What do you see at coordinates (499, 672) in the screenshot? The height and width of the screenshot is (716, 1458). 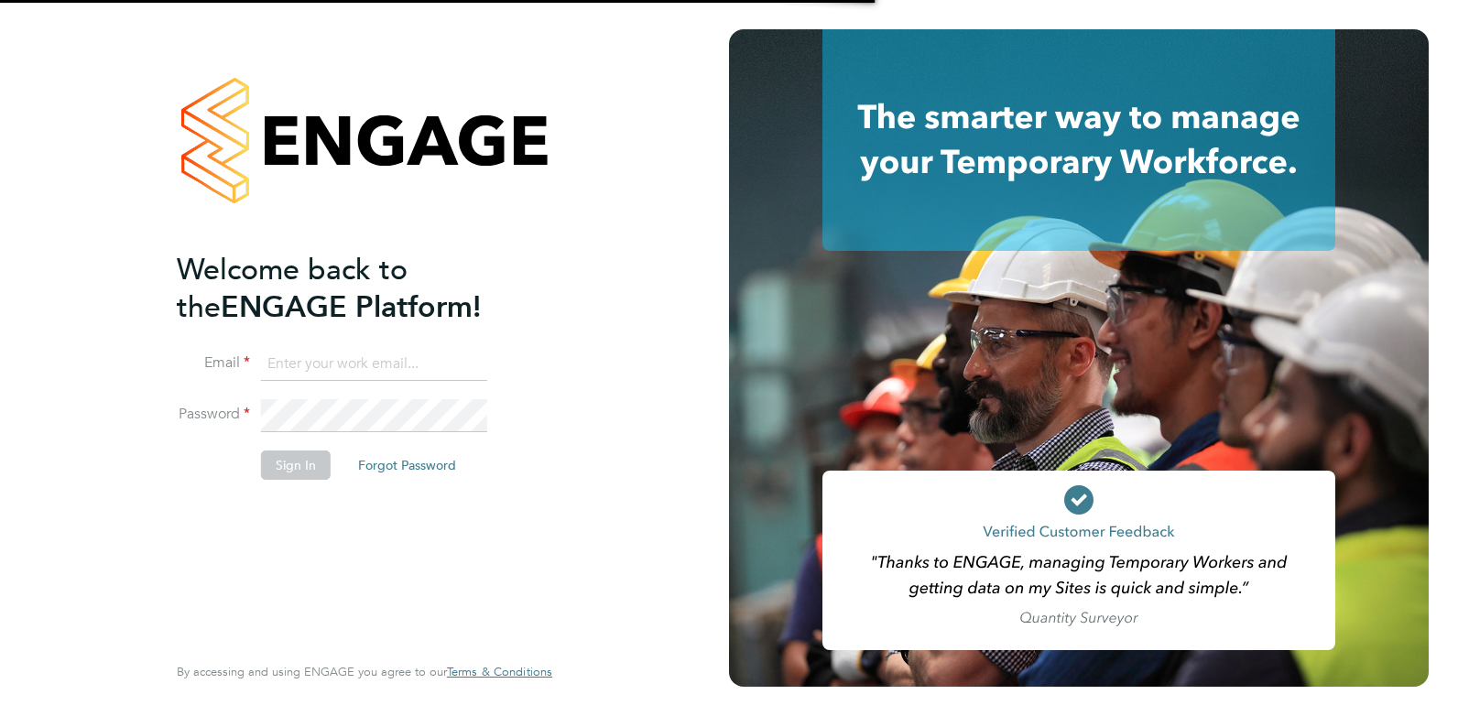 I see `a: Terms & Conditions` at bounding box center [499, 672].